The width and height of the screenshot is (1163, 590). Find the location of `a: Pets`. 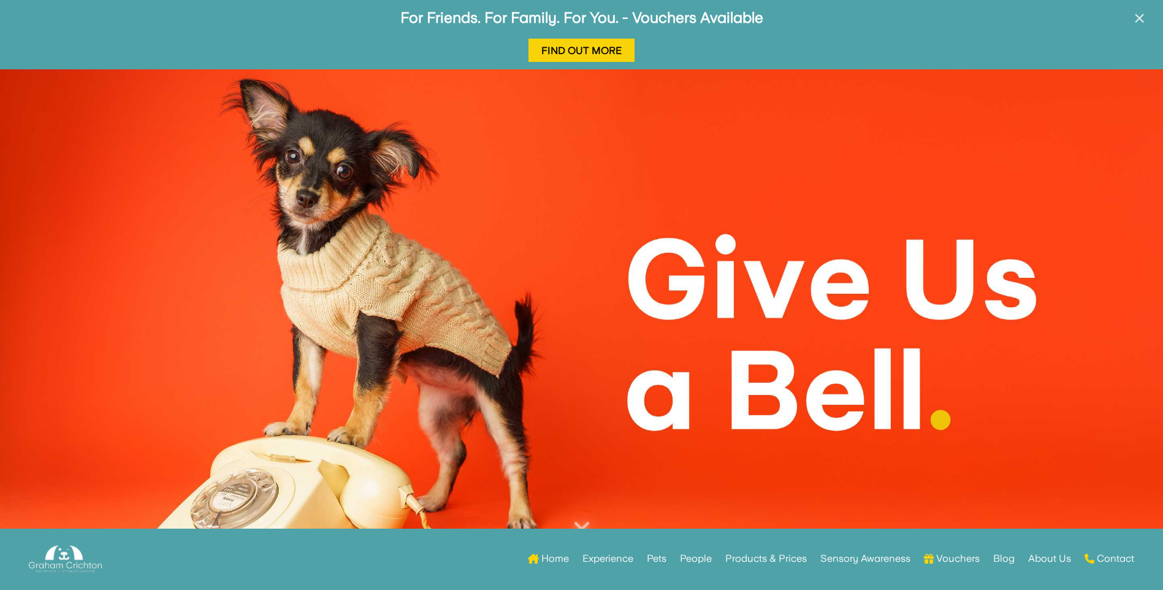

a: Pets is located at coordinates (657, 558).